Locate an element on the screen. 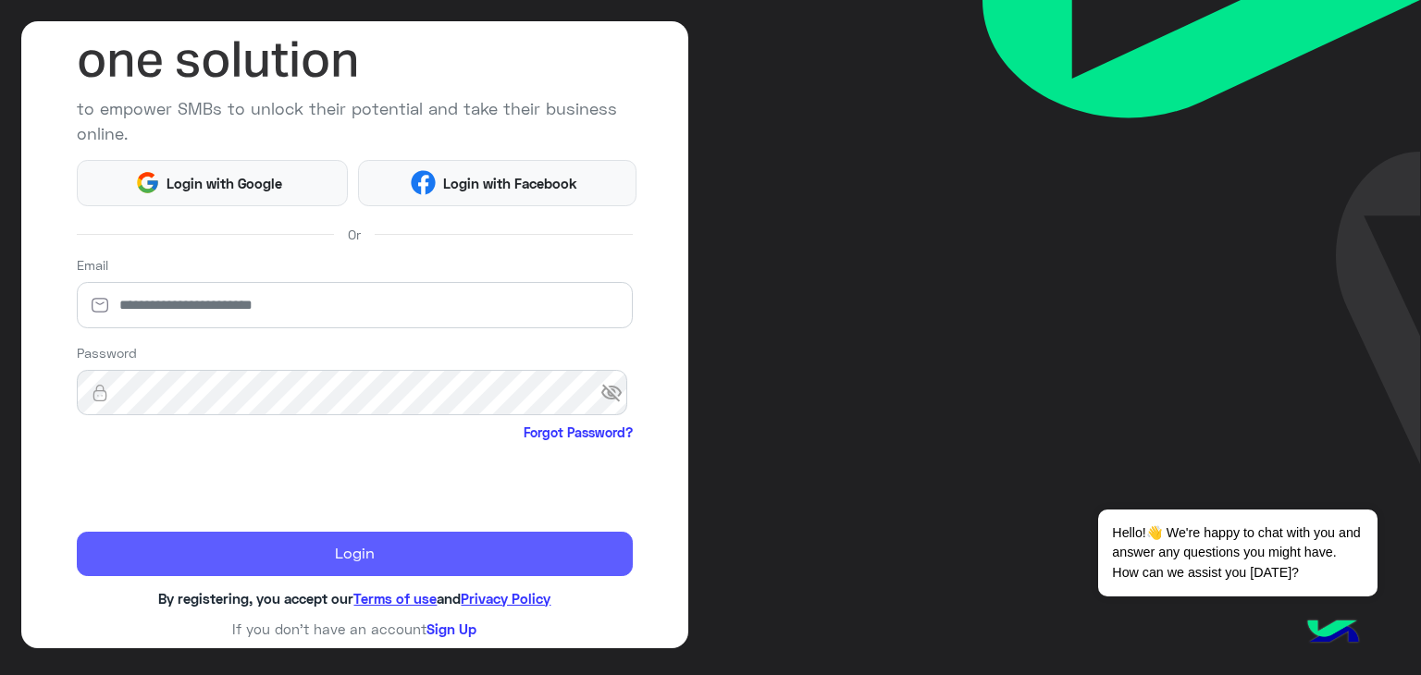  a: Terms of use is located at coordinates (395, 598).